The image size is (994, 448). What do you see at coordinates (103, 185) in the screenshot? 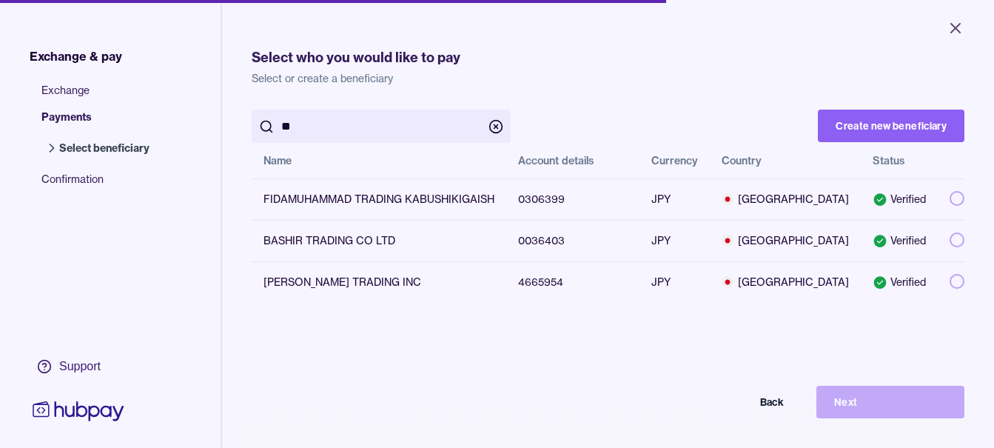
I see `span: Confirmation` at bounding box center [103, 185].